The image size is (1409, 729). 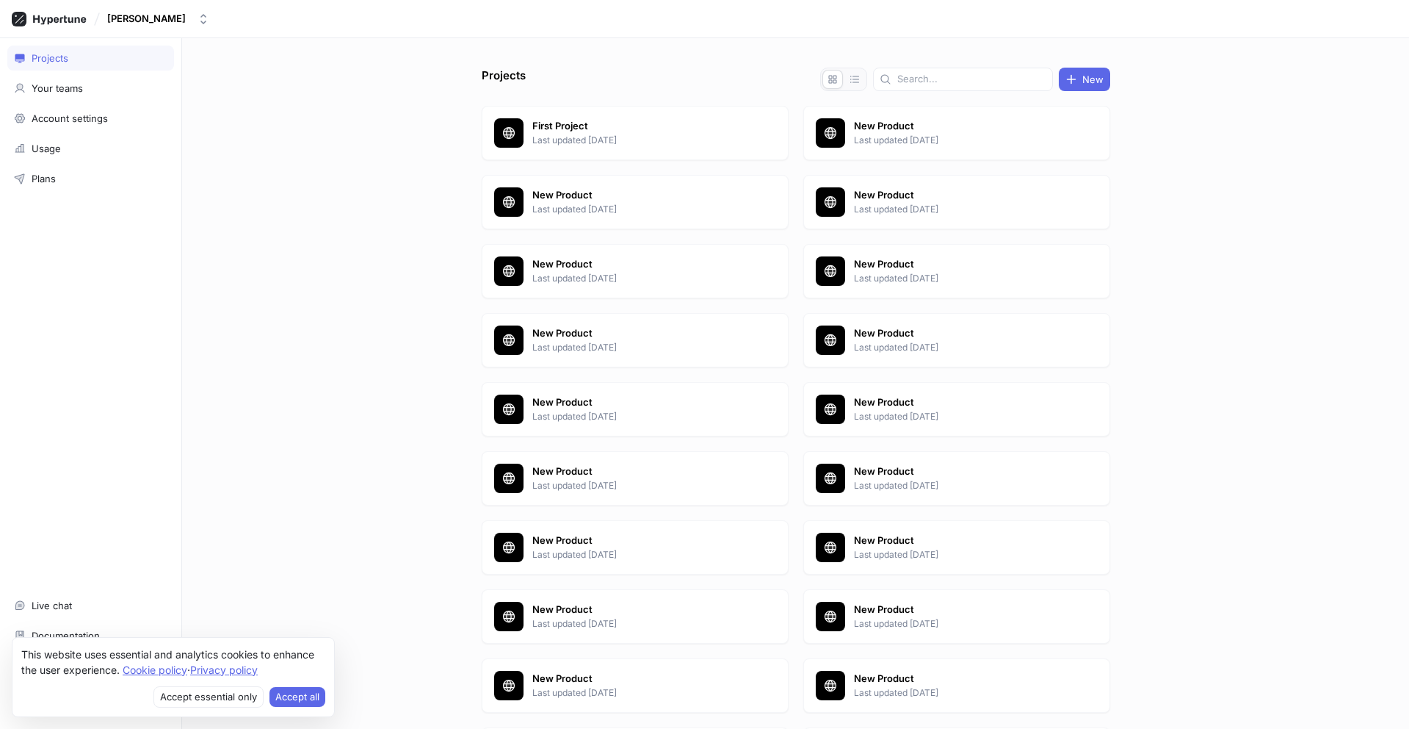 What do you see at coordinates (155, 669) in the screenshot?
I see `a: Cookie policy` at bounding box center [155, 669].